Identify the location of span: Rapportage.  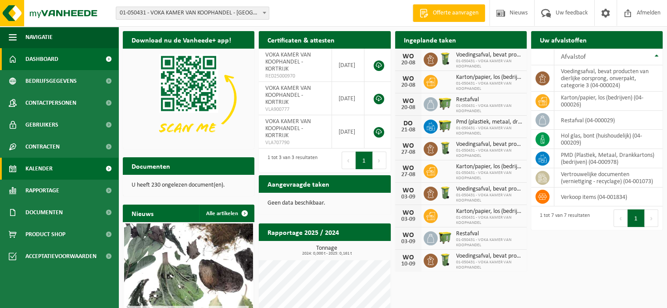
(42, 191).